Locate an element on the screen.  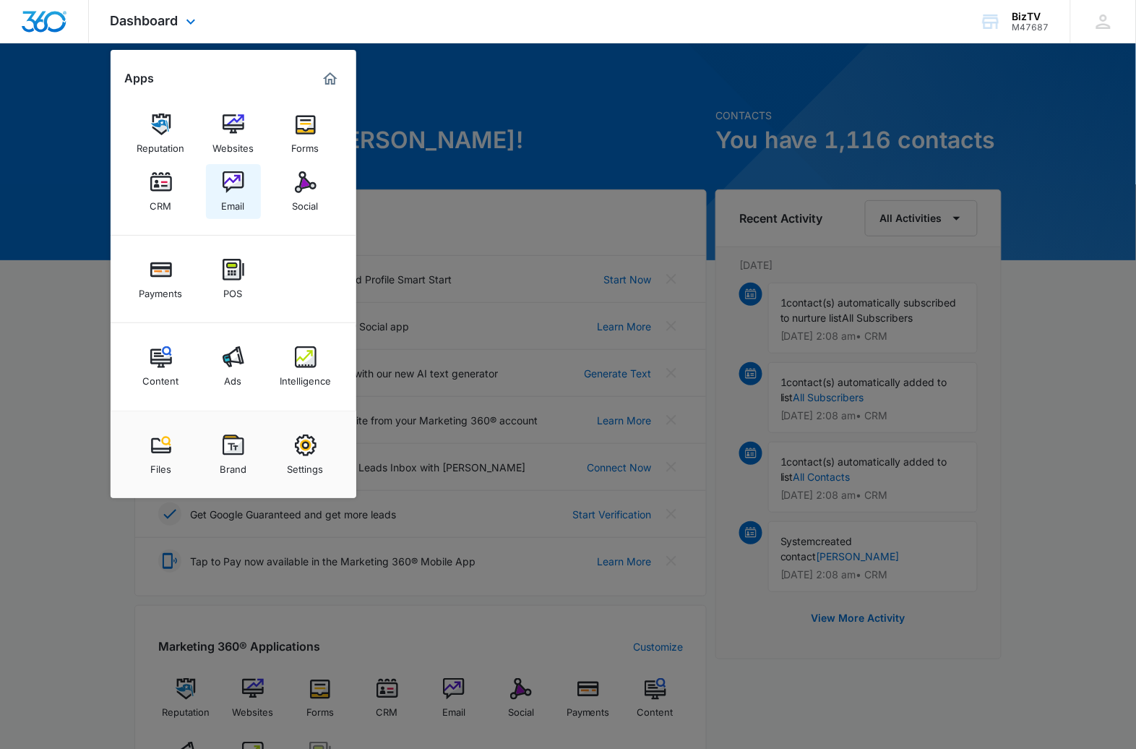
div: Forms is located at coordinates (306, 145).